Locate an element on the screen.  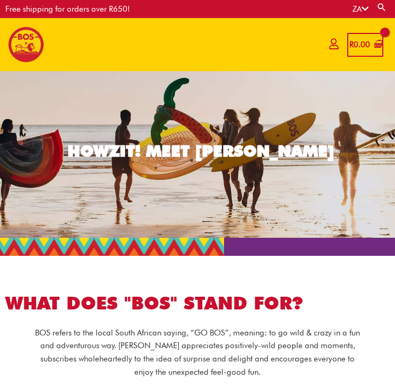
a: View Shopping Cart, empty is located at coordinates (365, 45).